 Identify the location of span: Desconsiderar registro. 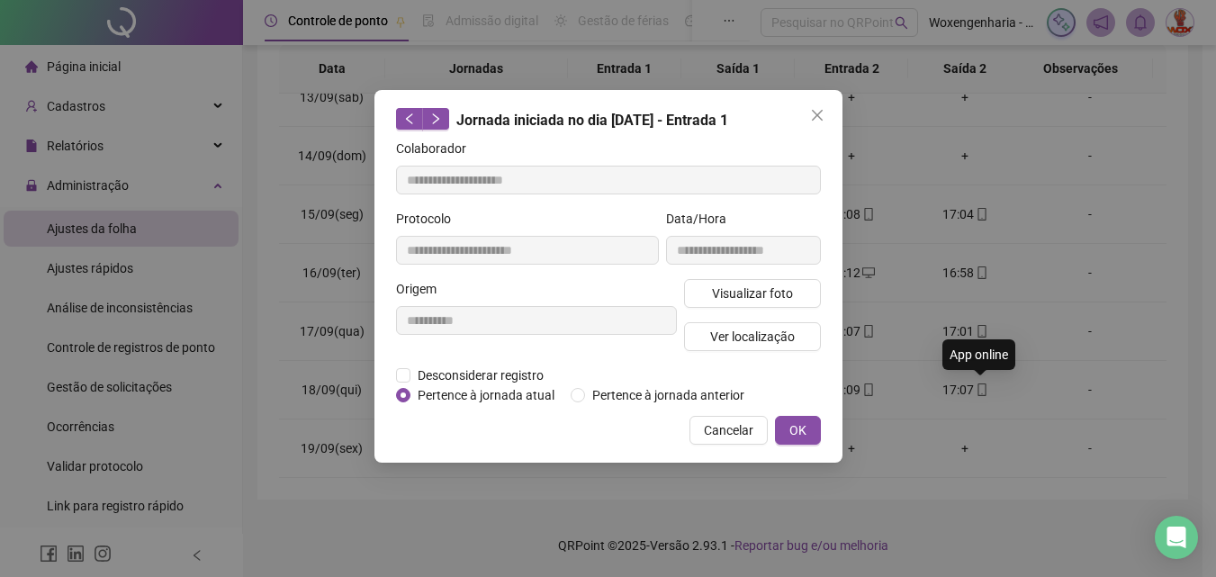
(480, 375).